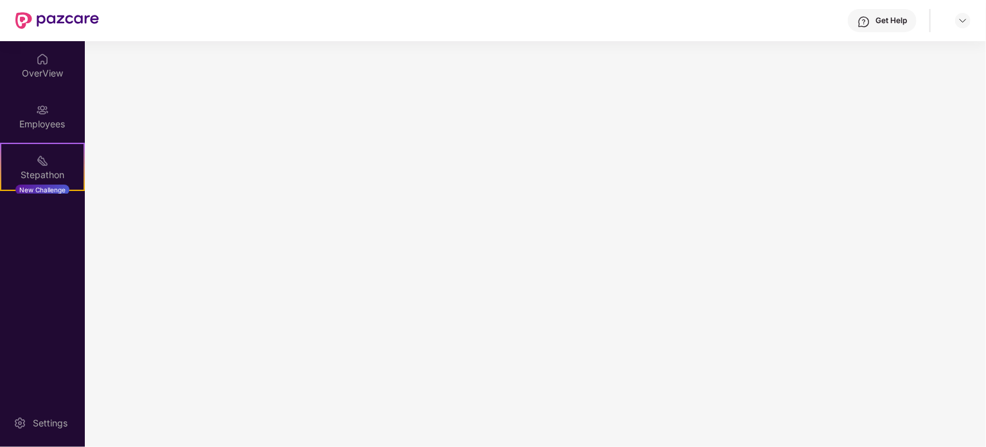 This screenshot has width=986, height=447. I want to click on img: svg+xml;base64,PHN2ZyBpZD0iRHJvcGRvd24tMzJ4MzIiIHhtbG5zPSJodHRwOi8vd3d3LnczLm9yZy8yMDAwL3N2ZyIgd2..., so click(963, 21).